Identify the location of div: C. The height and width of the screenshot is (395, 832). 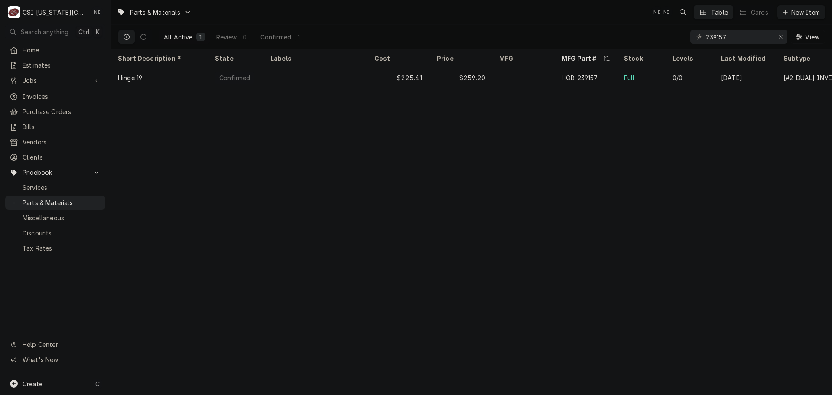
(14, 12).